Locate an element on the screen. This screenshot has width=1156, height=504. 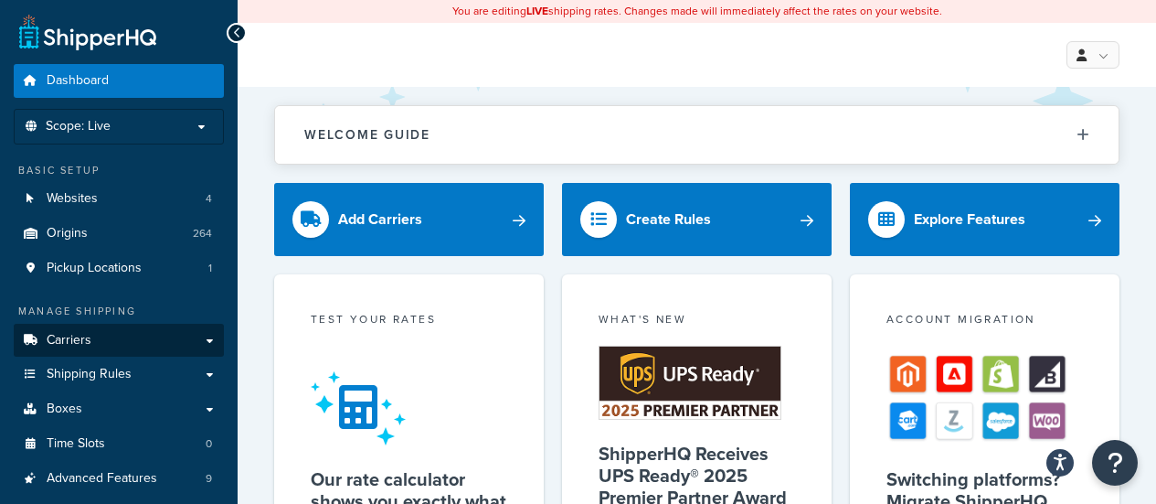
li: Pickup Locations is located at coordinates (119, 268).